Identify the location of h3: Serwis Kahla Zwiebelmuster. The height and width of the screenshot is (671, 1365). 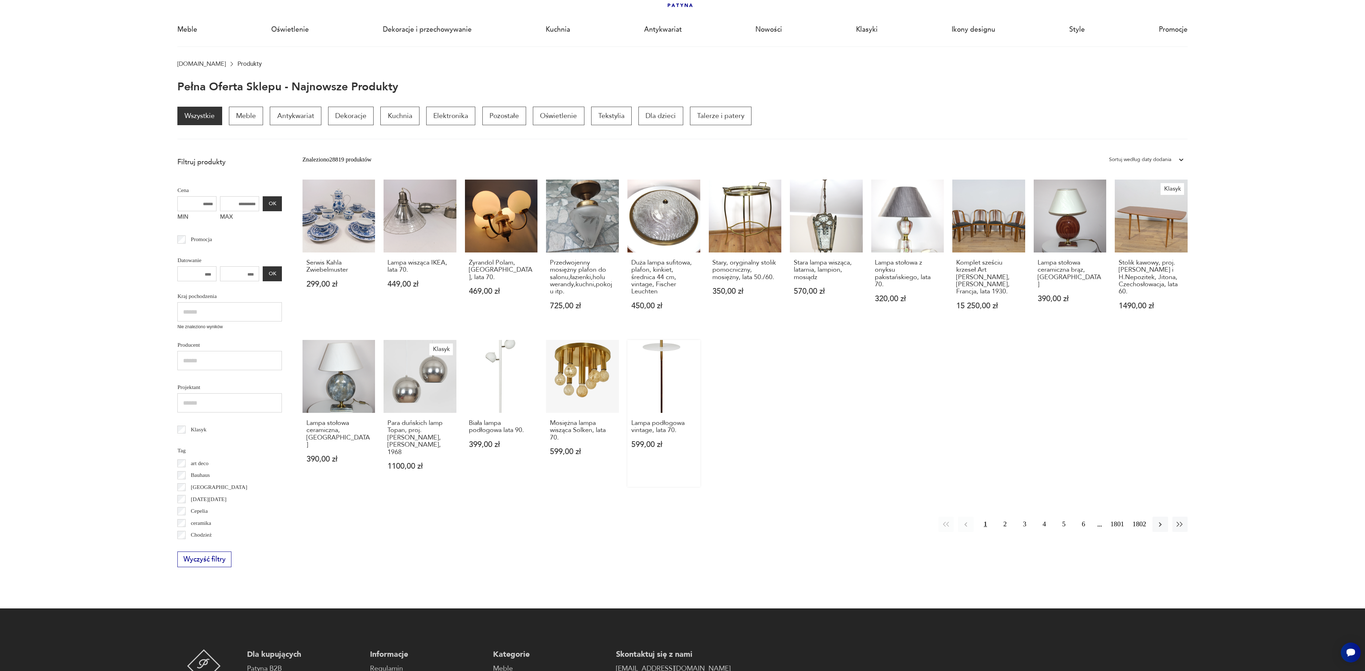
(339, 266).